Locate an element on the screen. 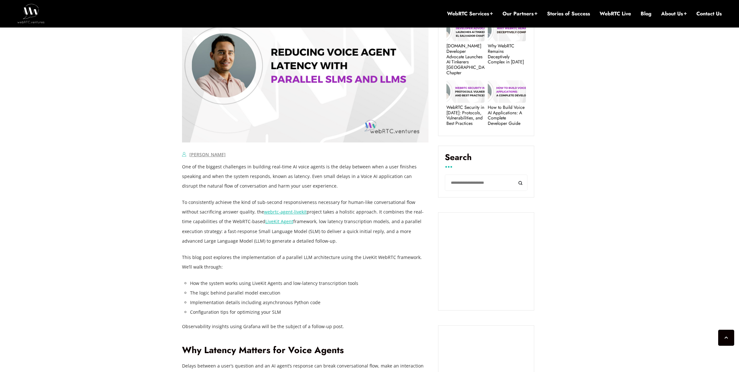 The image size is (739, 372). a: Stories of Success is located at coordinates (568, 14).